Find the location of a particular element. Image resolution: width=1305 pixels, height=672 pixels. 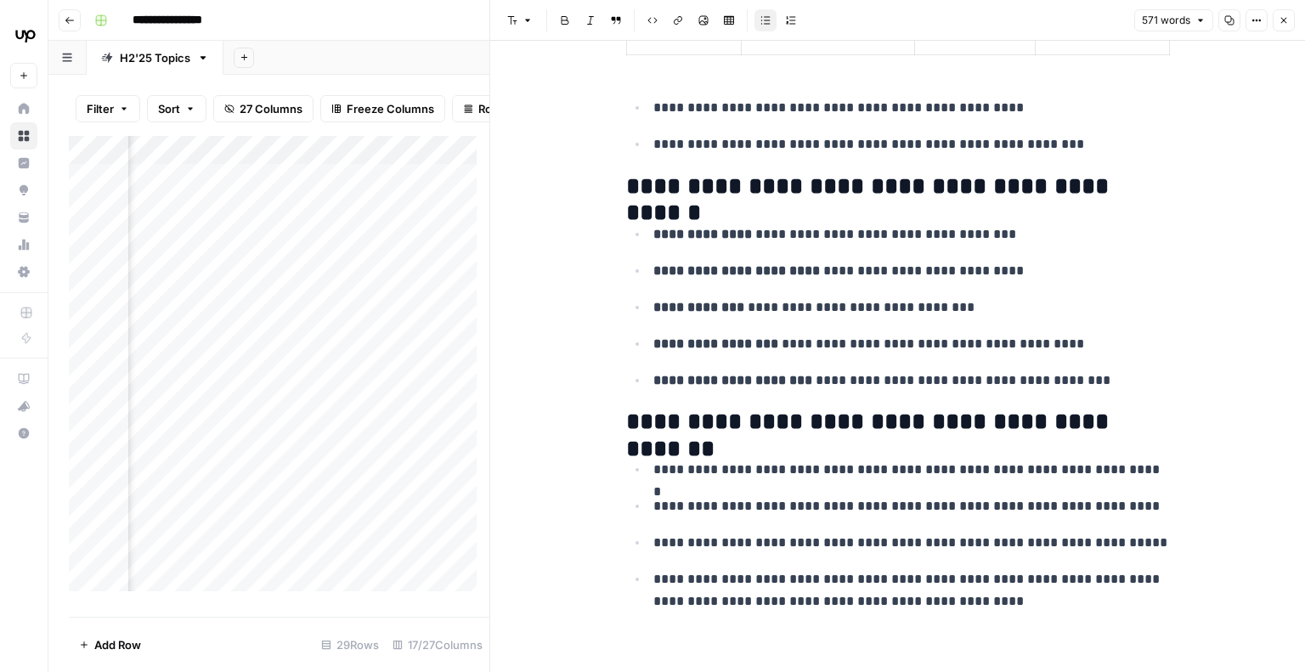

button: 27 Columns is located at coordinates (263, 109).